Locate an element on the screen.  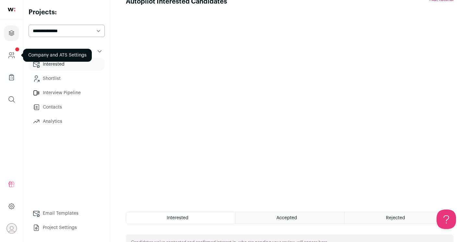
a: Analytics is located at coordinates (66, 121).